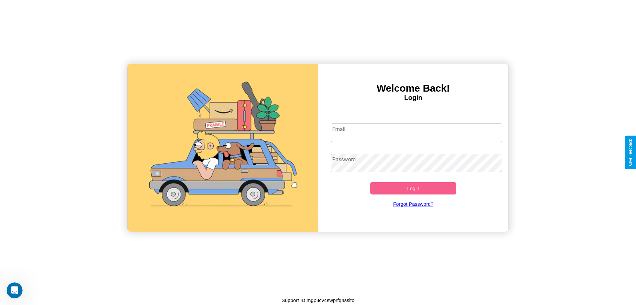  Describe the element at coordinates (631, 152) in the screenshot. I see `div: Give Feedback` at that location.